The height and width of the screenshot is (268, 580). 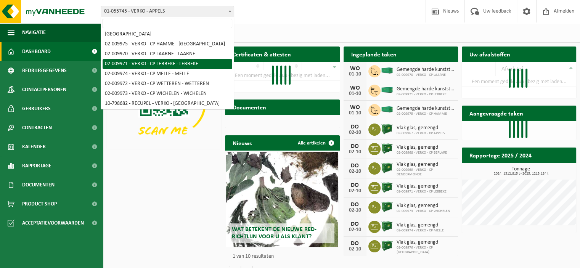 I want to click on a: Bekijk rapportage, so click(x=547, y=170).